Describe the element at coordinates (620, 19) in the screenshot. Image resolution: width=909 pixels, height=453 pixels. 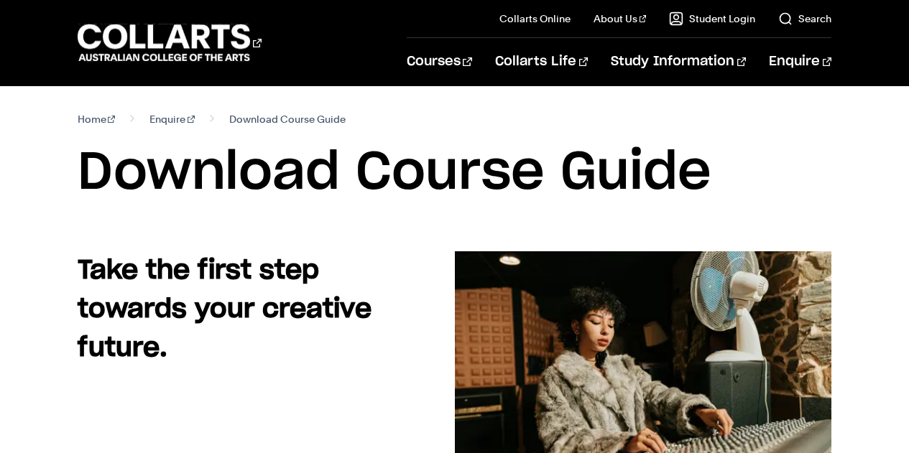
I see `a: About Us` at that location.